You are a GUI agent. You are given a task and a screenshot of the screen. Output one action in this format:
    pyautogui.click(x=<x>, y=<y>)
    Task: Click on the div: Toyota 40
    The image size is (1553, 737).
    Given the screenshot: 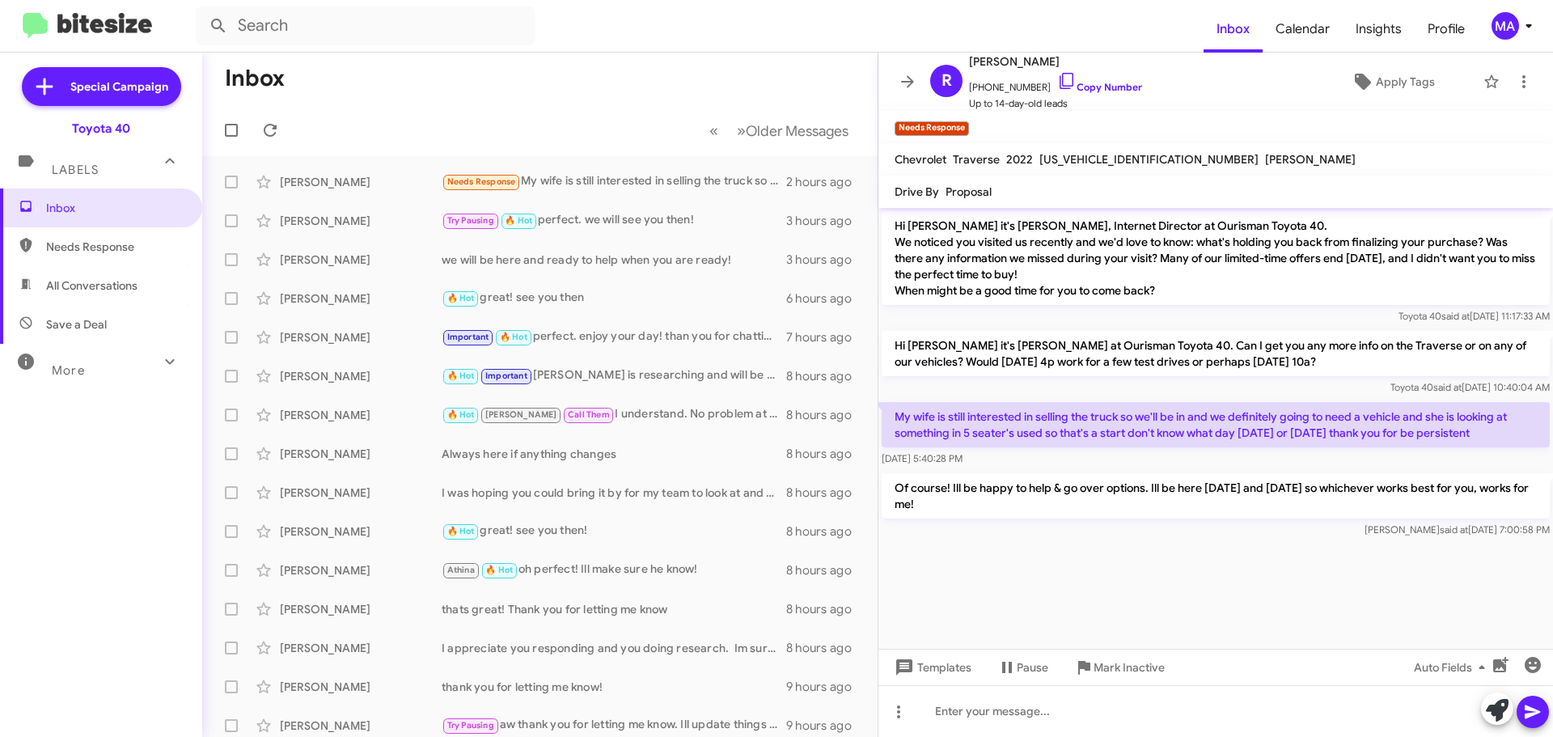 What is the action you would take?
    pyautogui.click(x=101, y=129)
    